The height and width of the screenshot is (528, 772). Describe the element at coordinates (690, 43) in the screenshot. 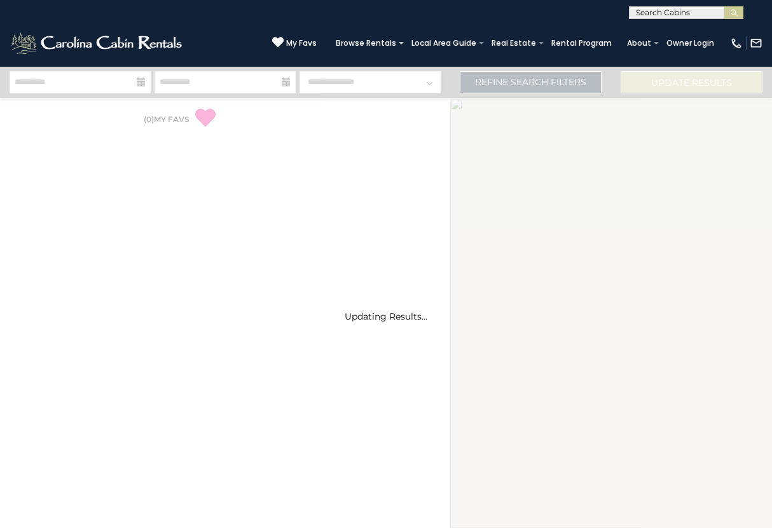

I see `a: Owner Login` at that location.